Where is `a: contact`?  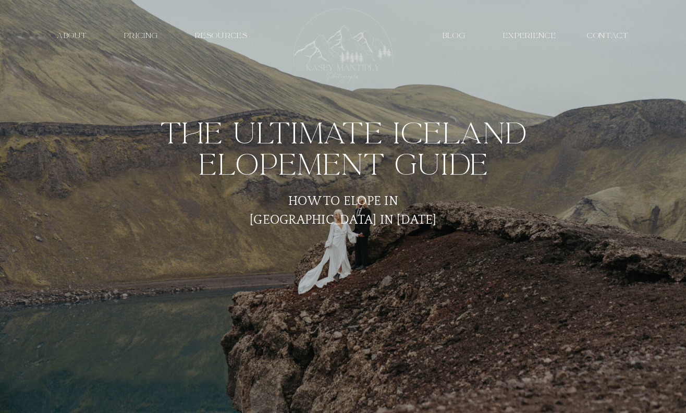 a: contact is located at coordinates (608, 35).